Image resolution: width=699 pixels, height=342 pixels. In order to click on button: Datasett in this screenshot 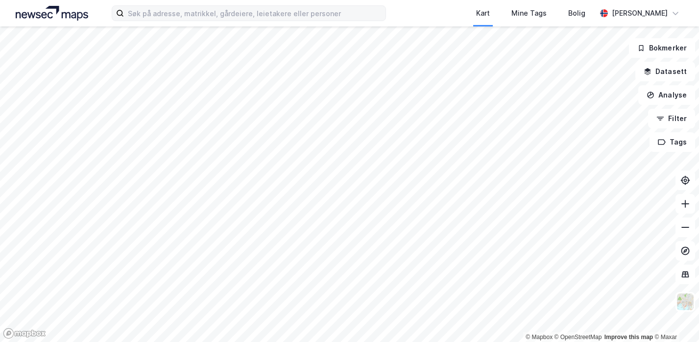, I will do `click(665, 71)`.